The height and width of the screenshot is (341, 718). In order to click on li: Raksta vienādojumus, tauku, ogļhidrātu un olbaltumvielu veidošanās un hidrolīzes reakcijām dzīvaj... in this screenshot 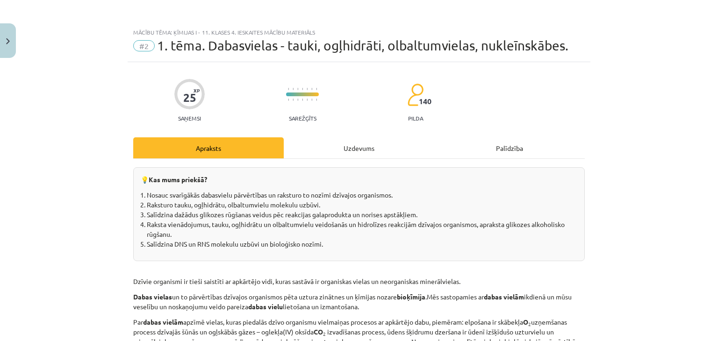, I will do `click(362, 230)`.